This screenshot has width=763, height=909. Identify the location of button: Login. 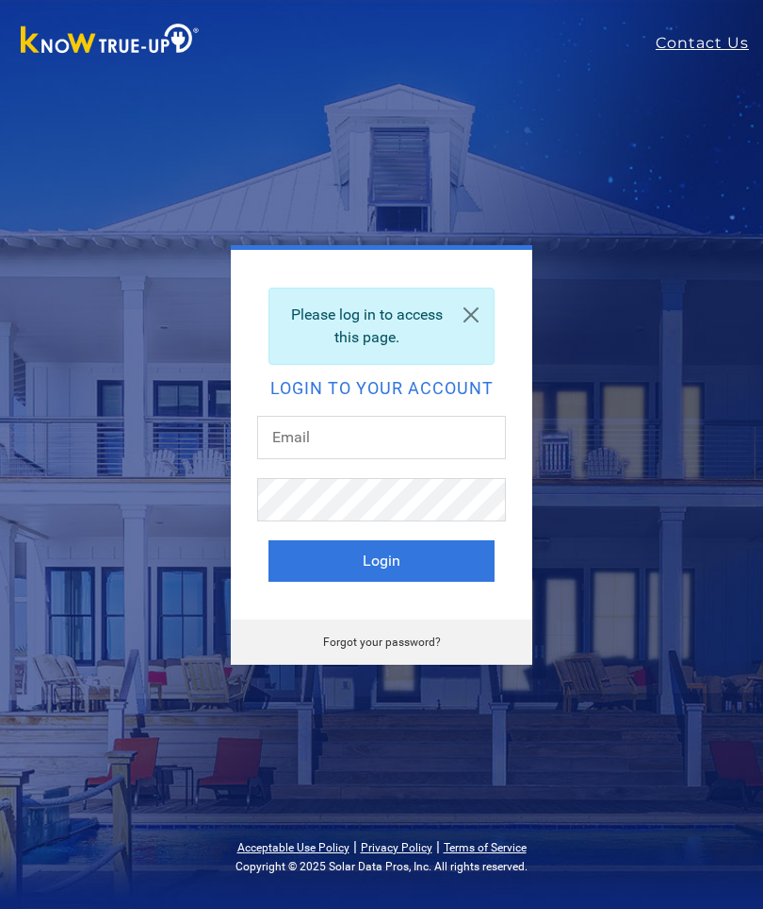
(382, 561).